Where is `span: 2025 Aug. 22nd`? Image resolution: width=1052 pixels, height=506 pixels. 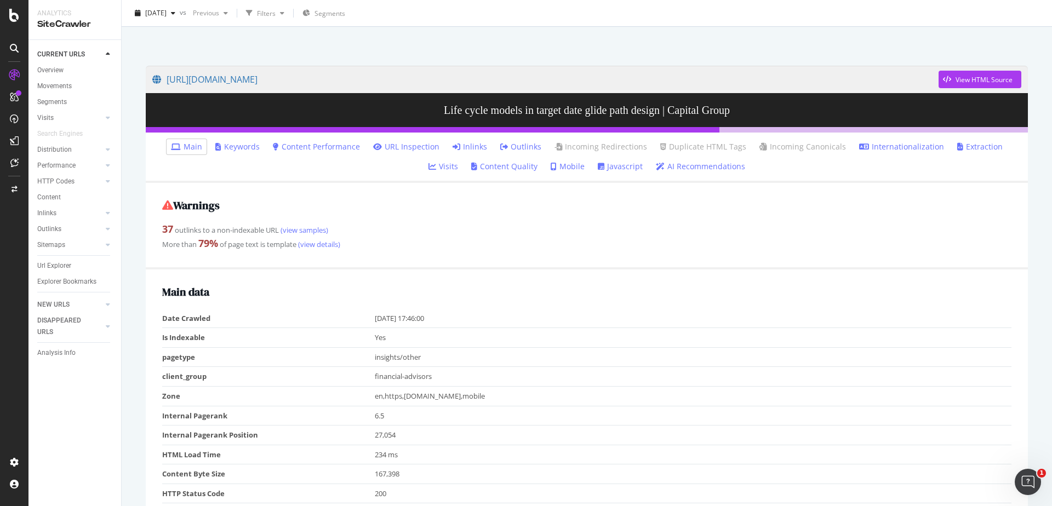
span: 2025 Aug. 22nd is located at coordinates (156, 13).